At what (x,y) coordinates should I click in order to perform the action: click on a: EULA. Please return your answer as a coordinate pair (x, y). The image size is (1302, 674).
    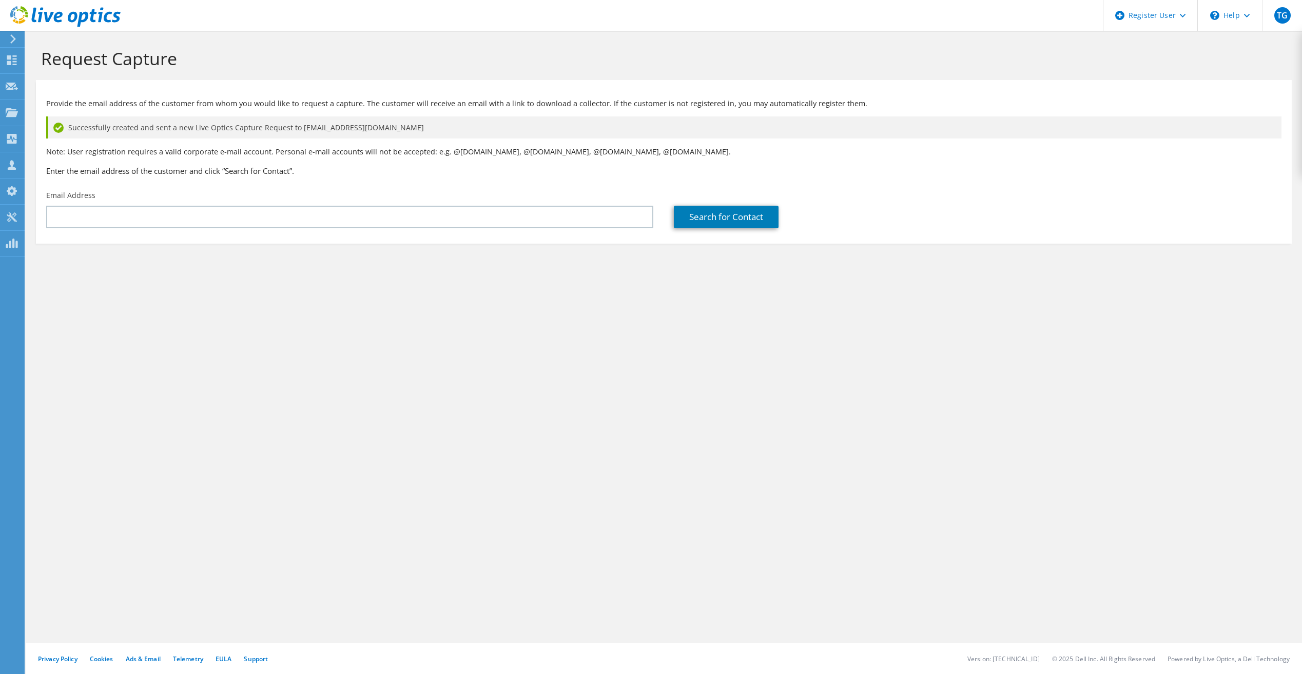
    Looking at the image, I should click on (223, 659).